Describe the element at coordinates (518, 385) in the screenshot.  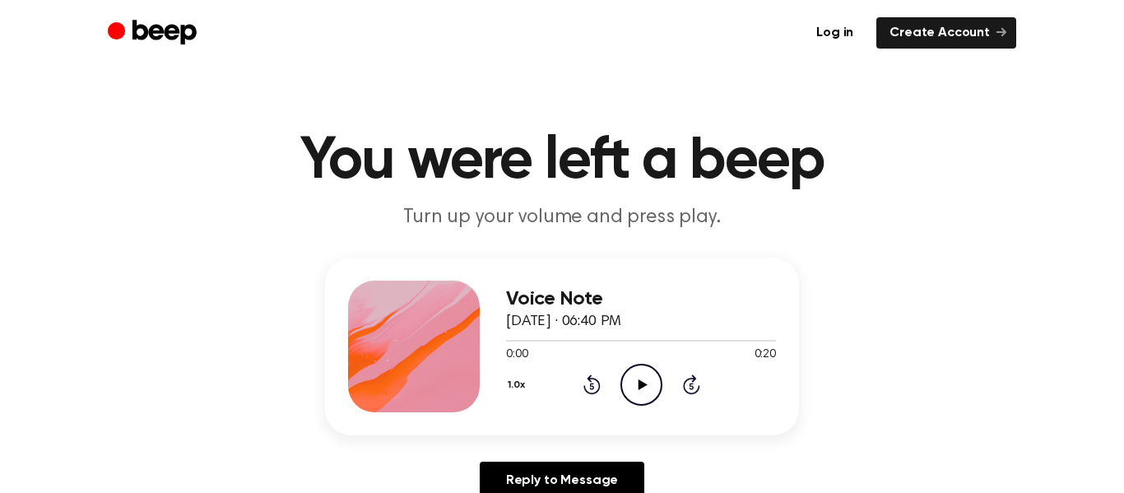
I see `button: 1.0x` at that location.